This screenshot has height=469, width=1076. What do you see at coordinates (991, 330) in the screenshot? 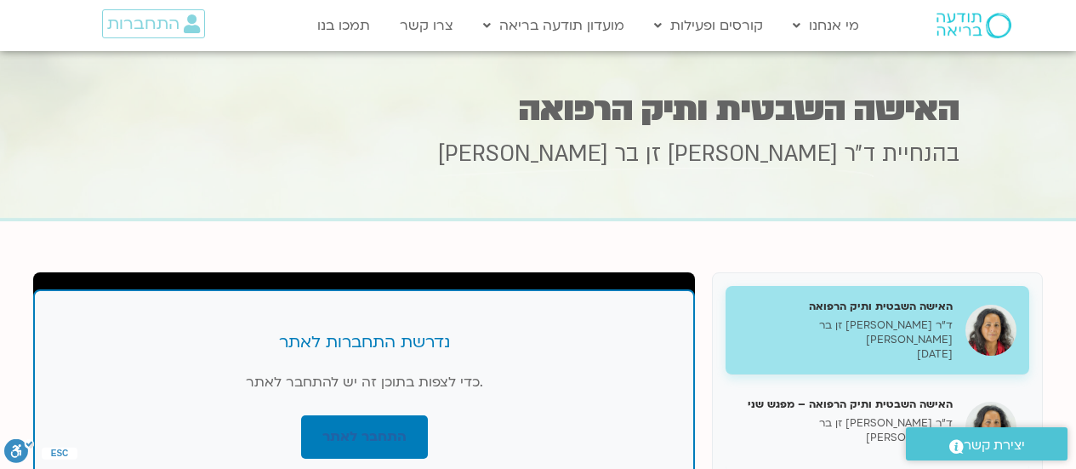
I see `img: האישה השבטית ותיק הרפואה` at bounding box center [991, 330].